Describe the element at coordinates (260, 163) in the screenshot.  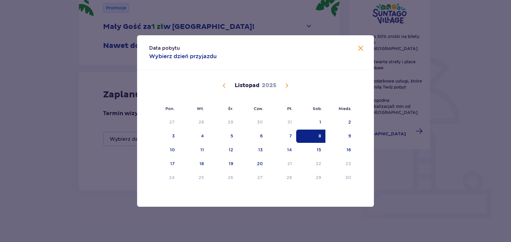
I see `div: 20` at that location.